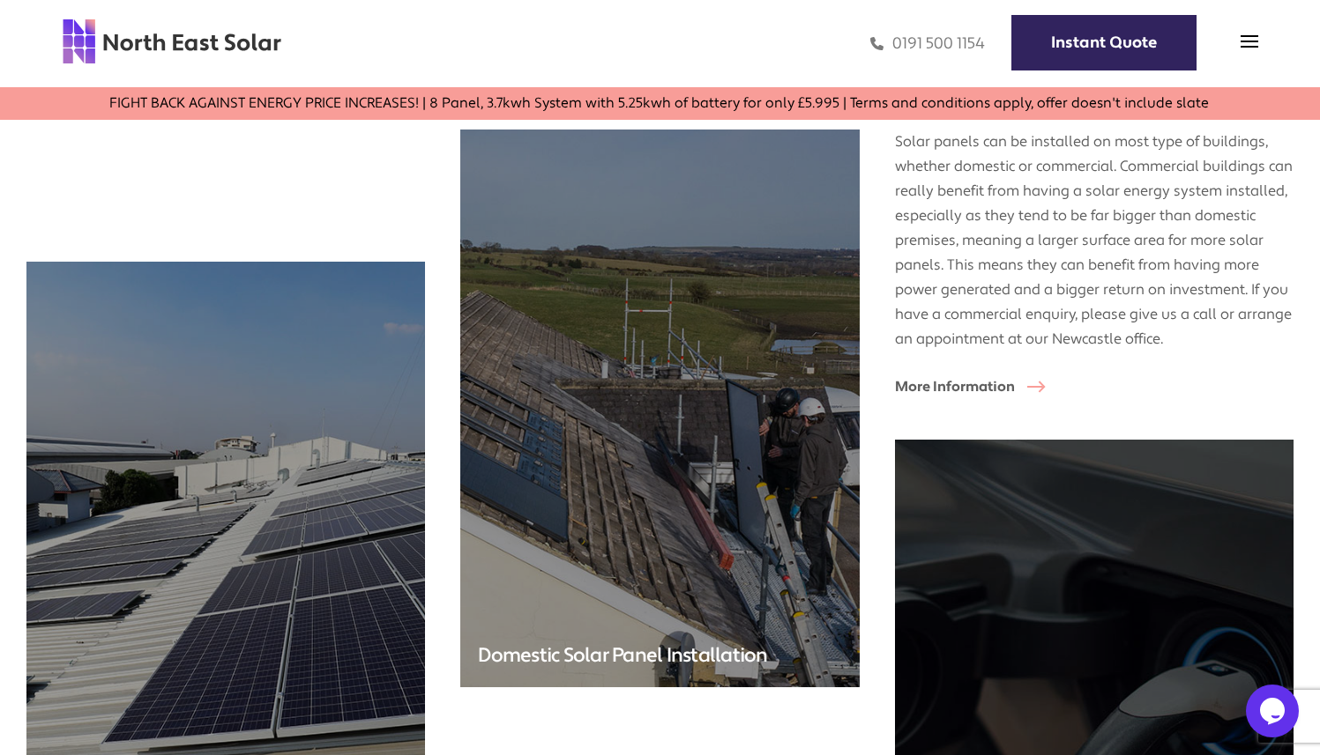 This screenshot has height=755, width=1320. I want to click on a: 0191 500 1154, so click(927, 43).